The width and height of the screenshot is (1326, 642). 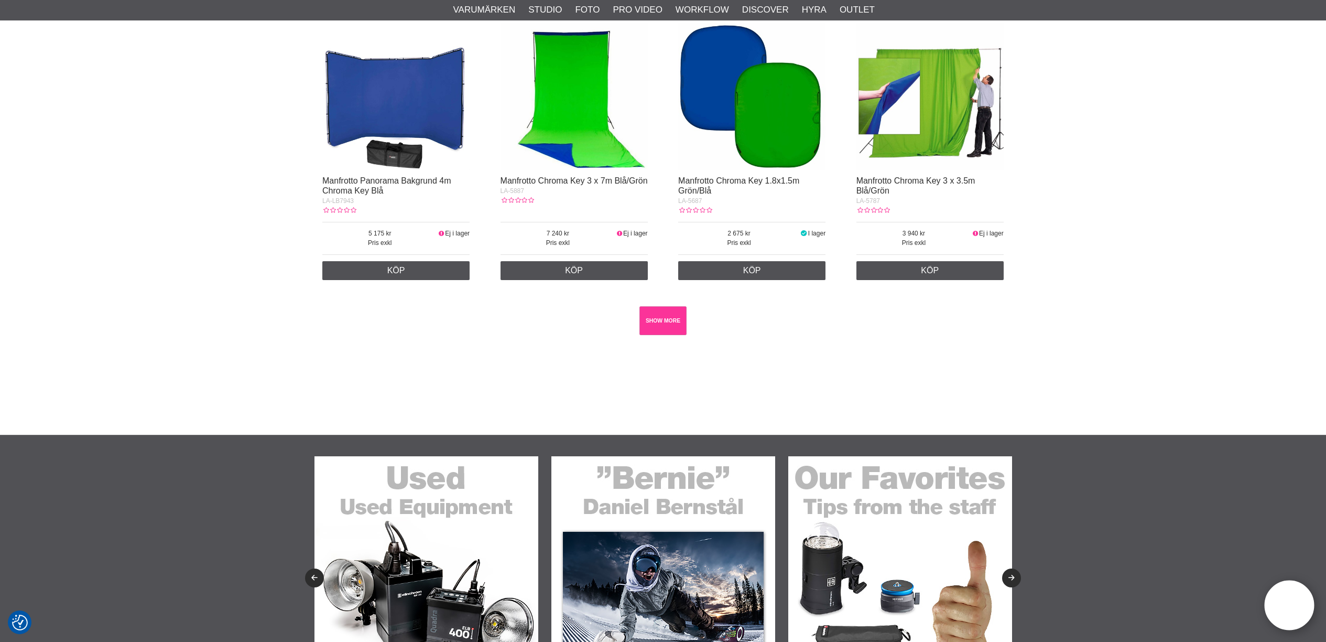 I want to click on a: Outlet, so click(x=857, y=10).